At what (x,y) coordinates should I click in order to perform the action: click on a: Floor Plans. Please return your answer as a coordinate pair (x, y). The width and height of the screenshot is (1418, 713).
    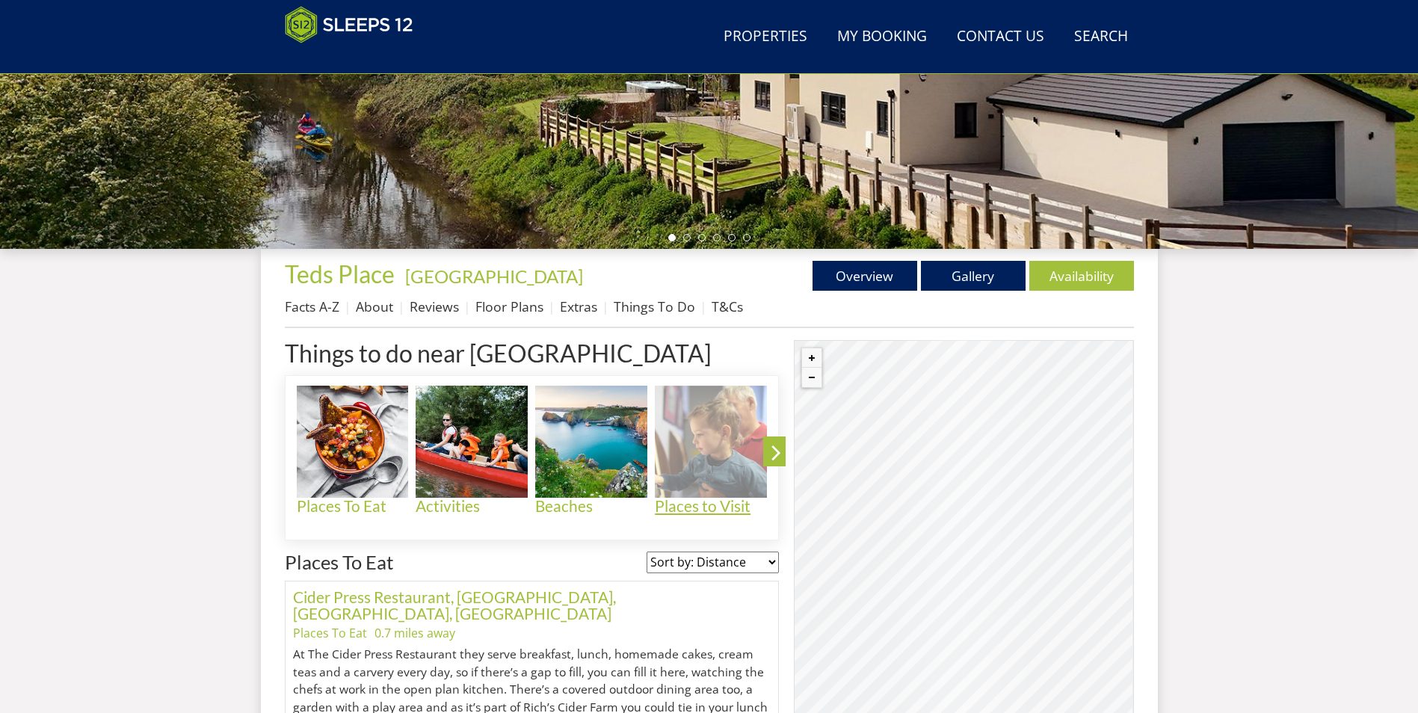
    Looking at the image, I should click on (509, 306).